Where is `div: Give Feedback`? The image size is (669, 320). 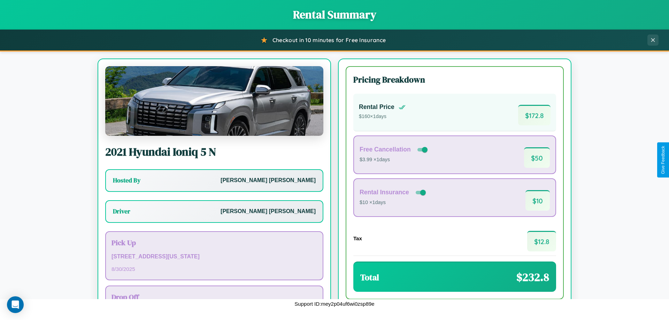 div: Give Feedback is located at coordinates (663, 160).